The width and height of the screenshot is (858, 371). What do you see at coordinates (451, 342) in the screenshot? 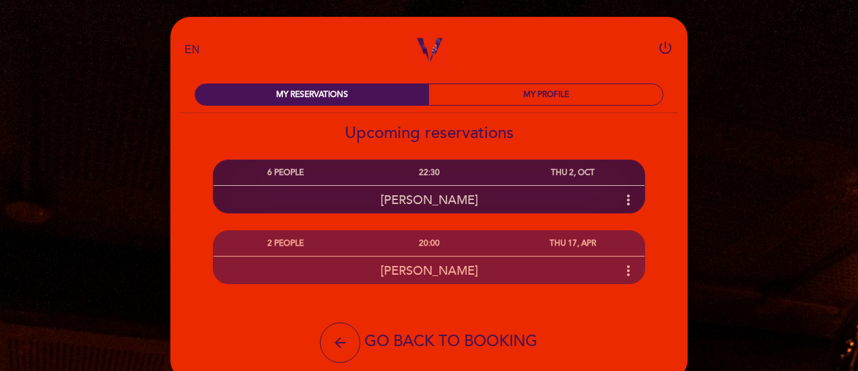
I see `span: GO BACK TO BOOKING` at bounding box center [451, 342].